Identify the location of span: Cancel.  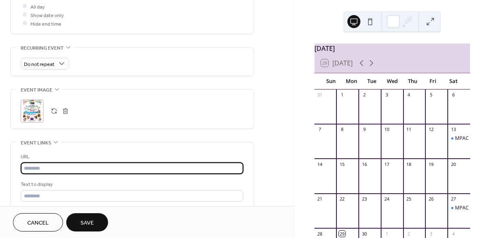
(38, 223).